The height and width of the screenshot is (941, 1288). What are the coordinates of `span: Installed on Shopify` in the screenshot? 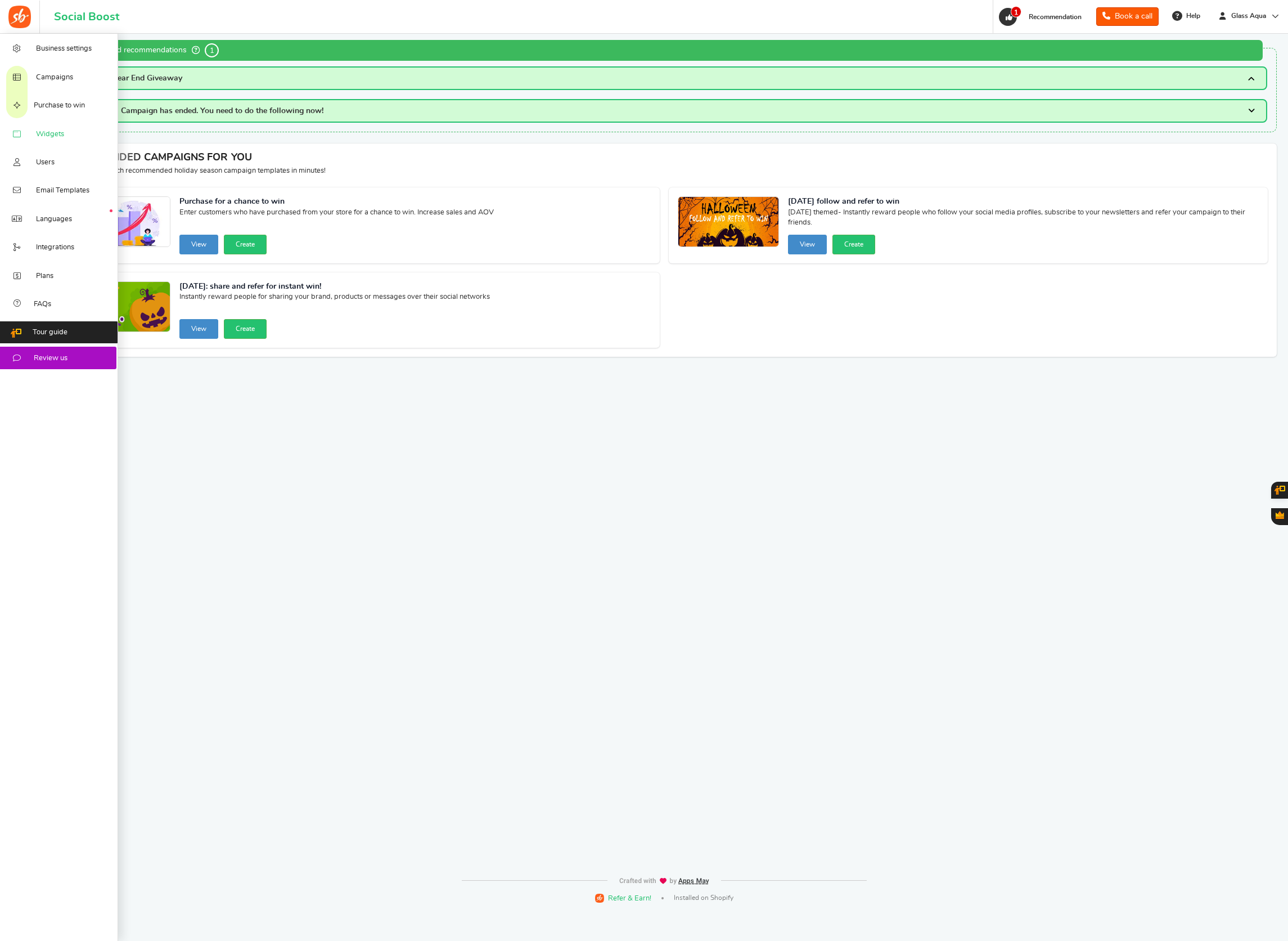 It's located at (704, 897).